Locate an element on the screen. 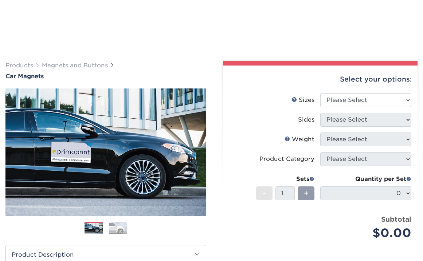 The height and width of the screenshot is (261, 423). a: Products is located at coordinates (19, 65).